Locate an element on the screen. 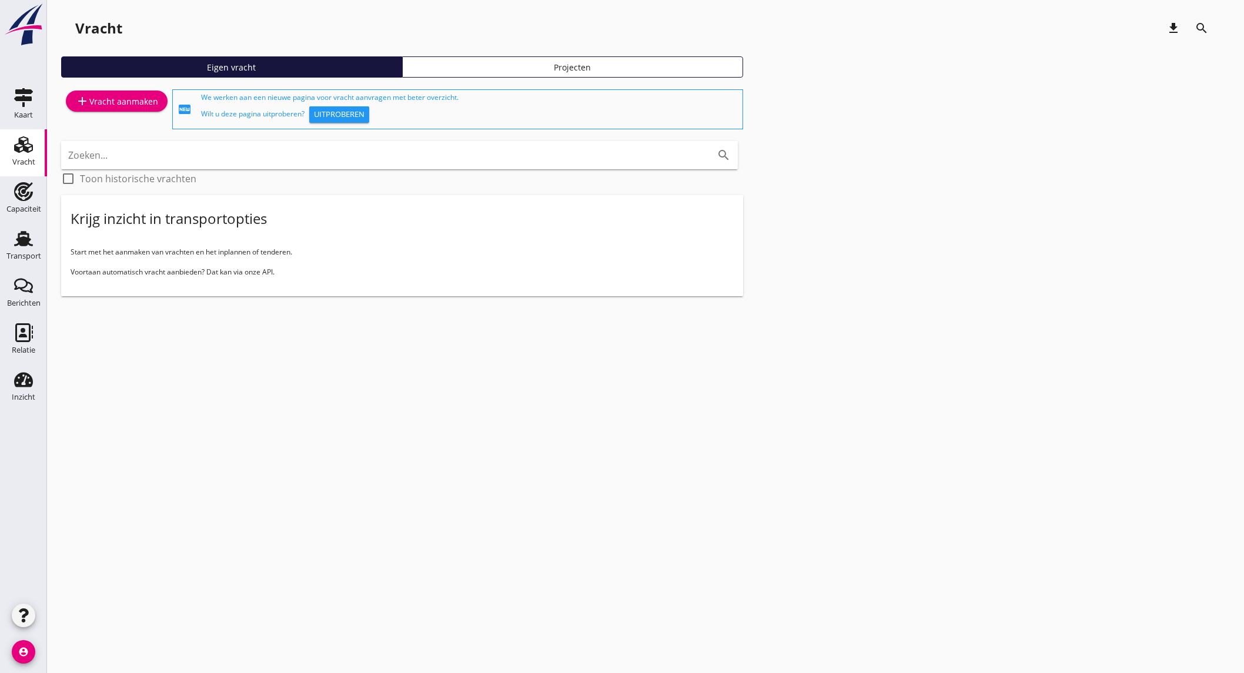  a: Vracht aanmaken is located at coordinates (116, 101).